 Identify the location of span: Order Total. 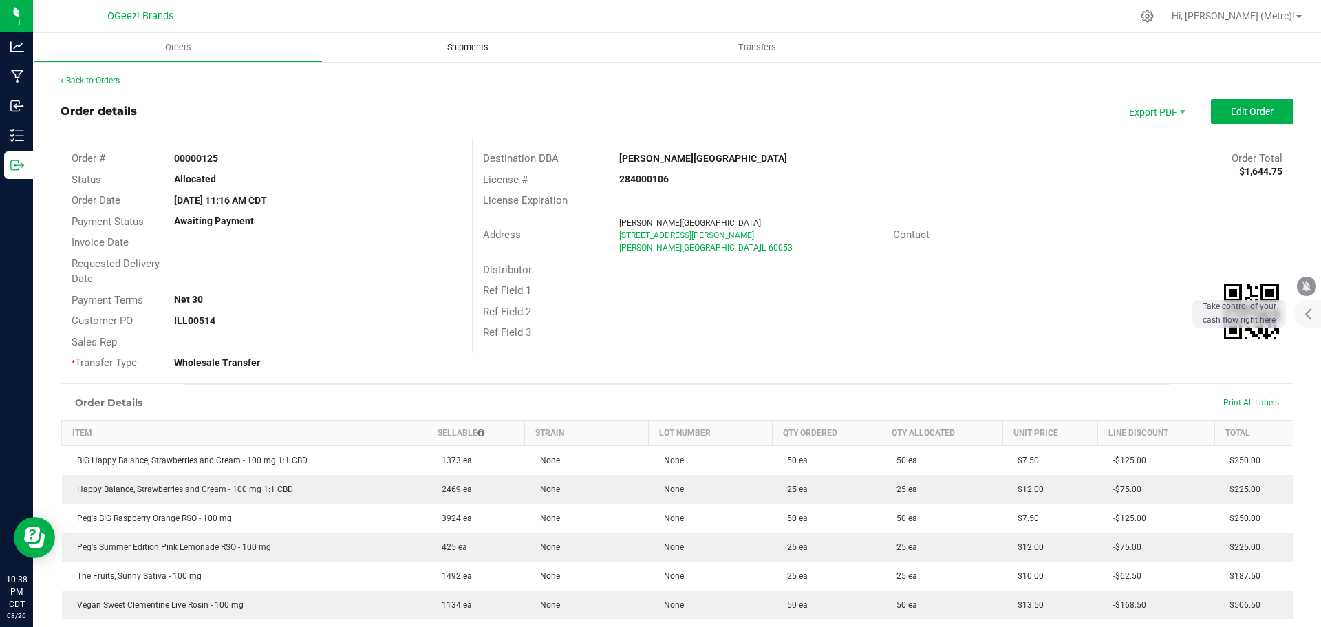
(1257, 158).